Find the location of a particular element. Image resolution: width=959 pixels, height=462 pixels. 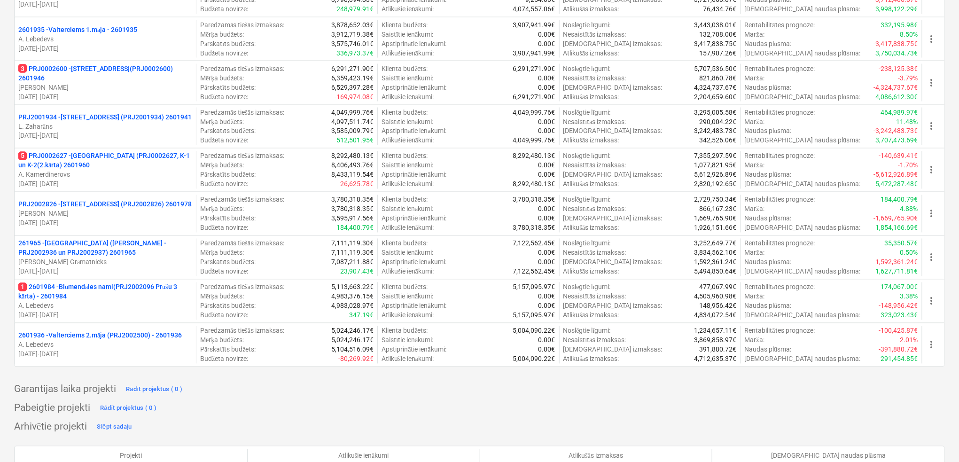

p: A. Kamerdinerovs is located at coordinates (105, 175).